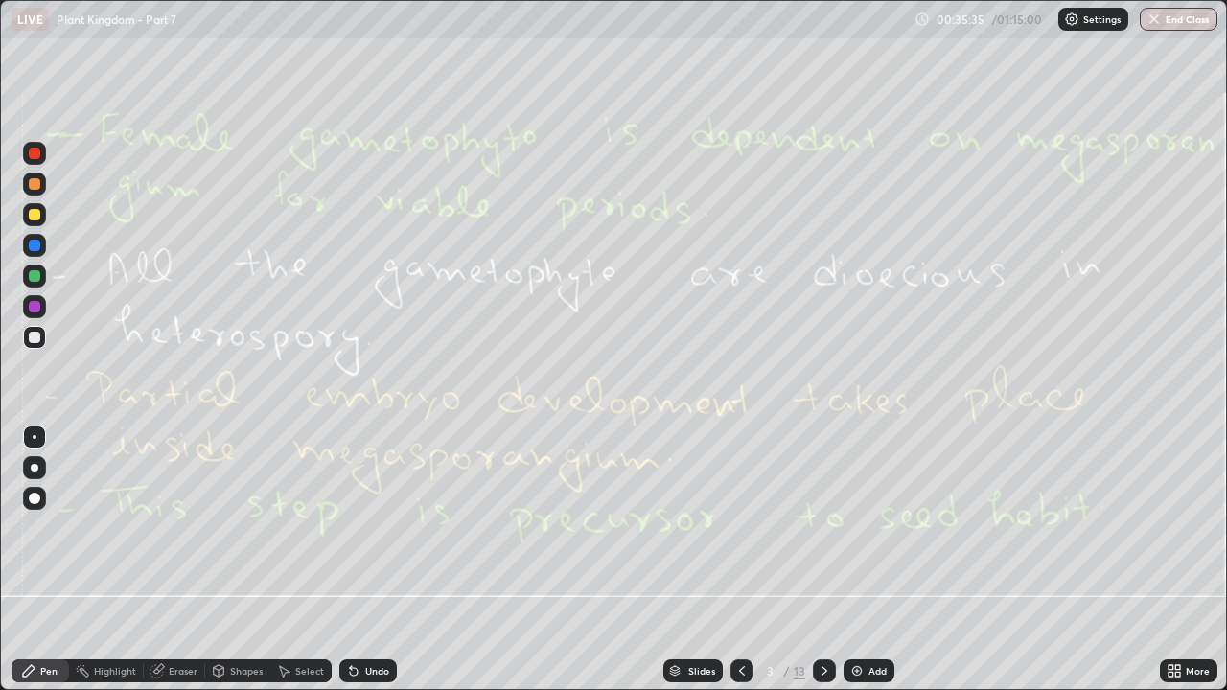  What do you see at coordinates (183, 671) in the screenshot?
I see `div: Eraser` at bounding box center [183, 671].